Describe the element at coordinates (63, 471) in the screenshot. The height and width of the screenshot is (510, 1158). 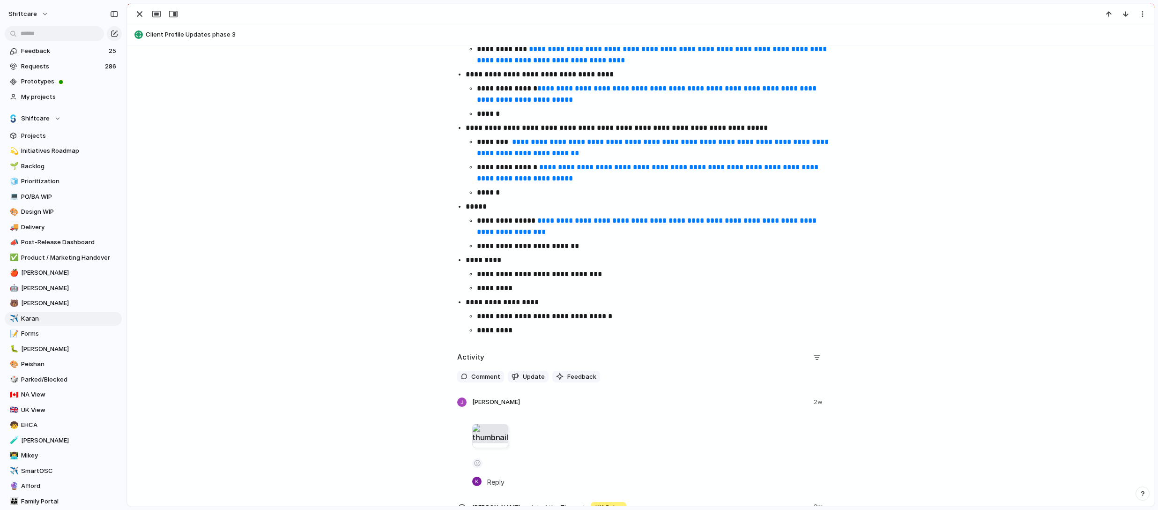
I see `a: ✈️SmartOSC` at that location.